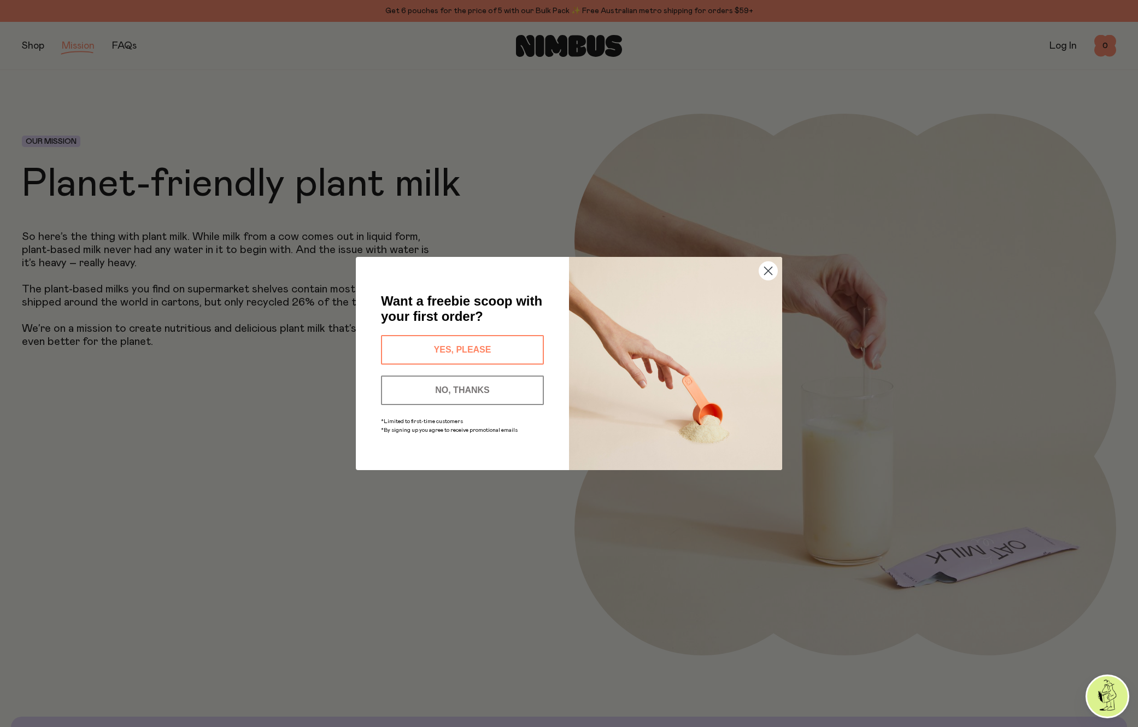 The image size is (1138, 727). What do you see at coordinates (675, 363) in the screenshot?
I see `img: c0d45117-8e62-4a02-9742-374a5db49d45.jpeg` at bounding box center [675, 363].